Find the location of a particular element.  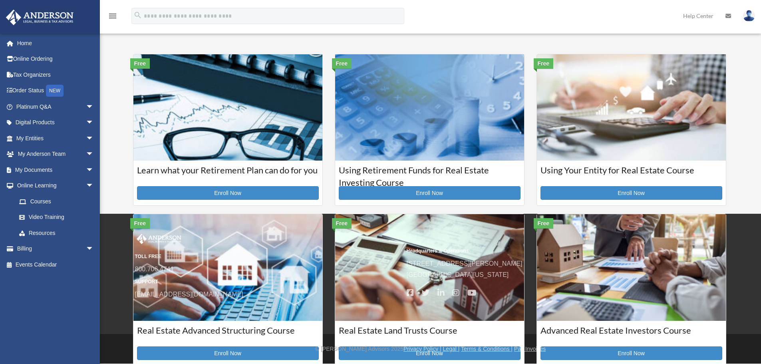

h3: Using Retirement Funds for Real Estate Investing Course is located at coordinates (429, 174).